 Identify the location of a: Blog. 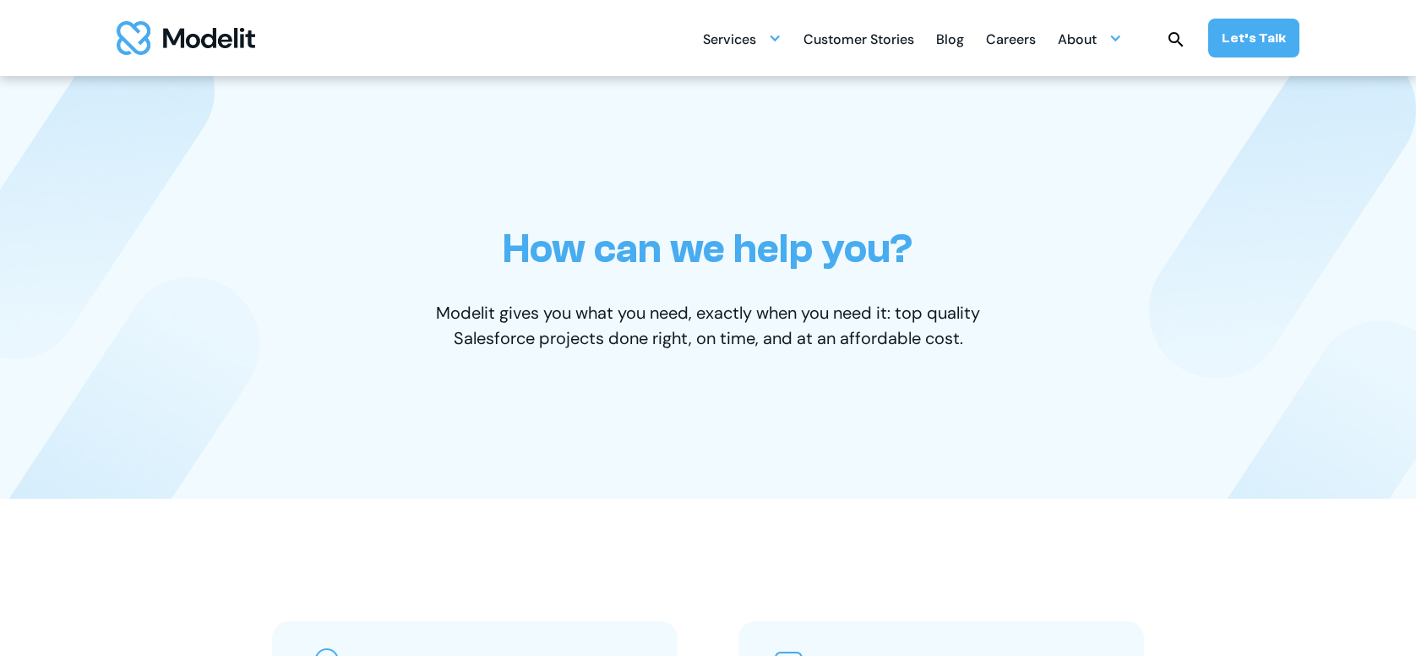
(950, 38).